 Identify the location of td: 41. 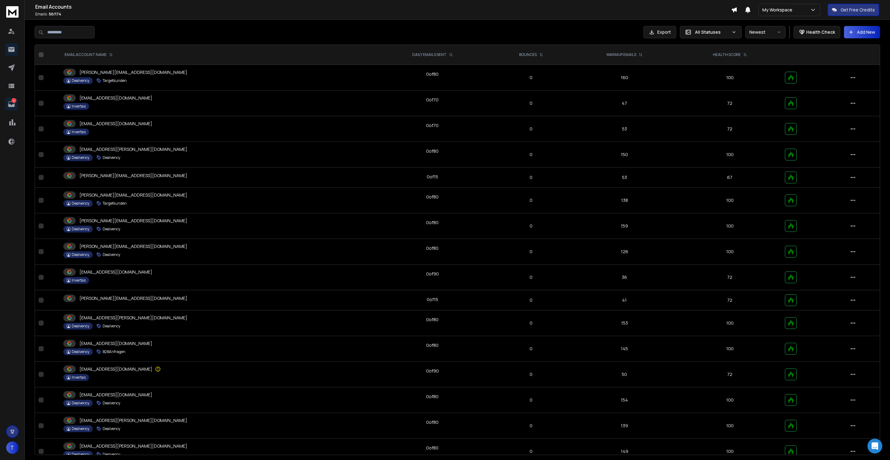
(624, 300).